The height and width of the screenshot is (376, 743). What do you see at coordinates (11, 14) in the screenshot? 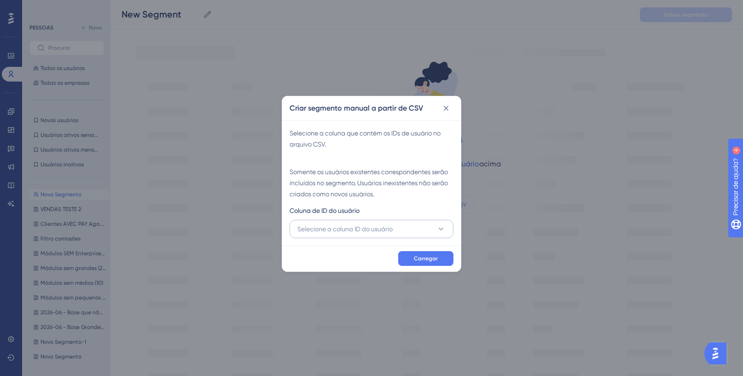
I see `img: imagem-do-lançador-texto-alternativo` at bounding box center [11, 14].